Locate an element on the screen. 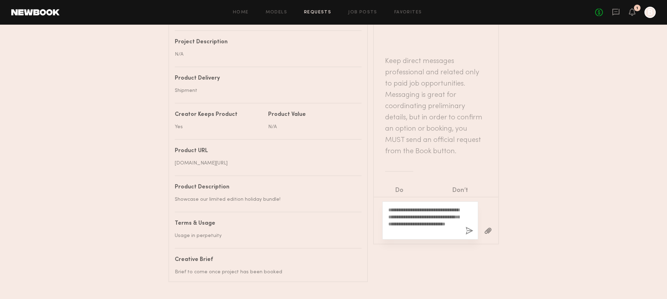 This screenshot has width=667, height=299. header: Keep direct messages professional and related only to paid job opportunities. Messaging is great ... is located at coordinates (436, 106).